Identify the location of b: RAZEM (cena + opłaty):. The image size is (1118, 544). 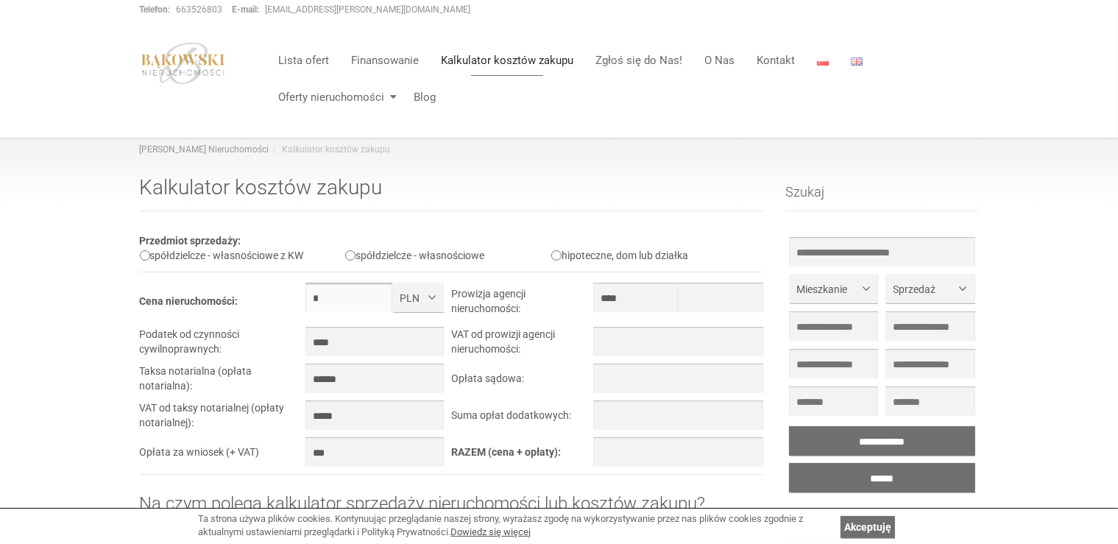
(506, 452).